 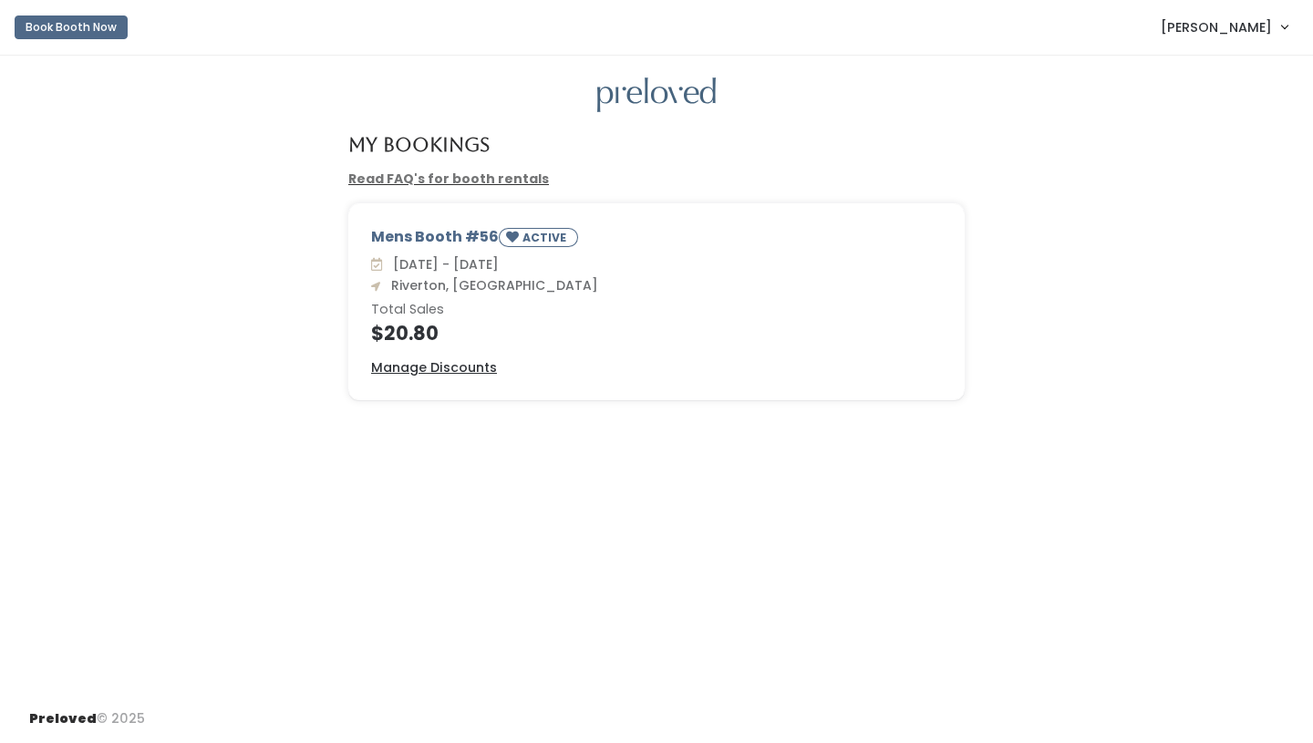 I want to click on h4: My Bookings, so click(x=419, y=144).